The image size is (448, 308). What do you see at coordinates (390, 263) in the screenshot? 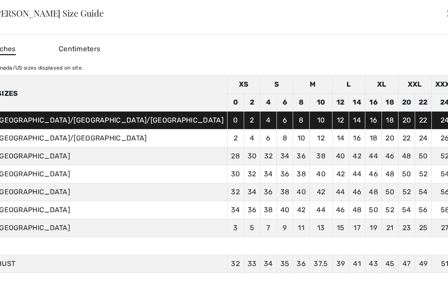
I see `span: 45` at bounding box center [390, 263].